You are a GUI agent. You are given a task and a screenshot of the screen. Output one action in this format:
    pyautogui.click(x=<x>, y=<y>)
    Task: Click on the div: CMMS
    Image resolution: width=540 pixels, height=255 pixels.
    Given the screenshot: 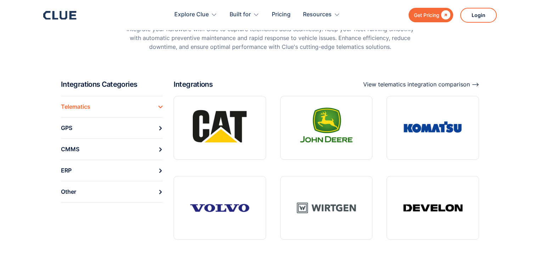 What is the action you would take?
    pyautogui.click(x=70, y=149)
    